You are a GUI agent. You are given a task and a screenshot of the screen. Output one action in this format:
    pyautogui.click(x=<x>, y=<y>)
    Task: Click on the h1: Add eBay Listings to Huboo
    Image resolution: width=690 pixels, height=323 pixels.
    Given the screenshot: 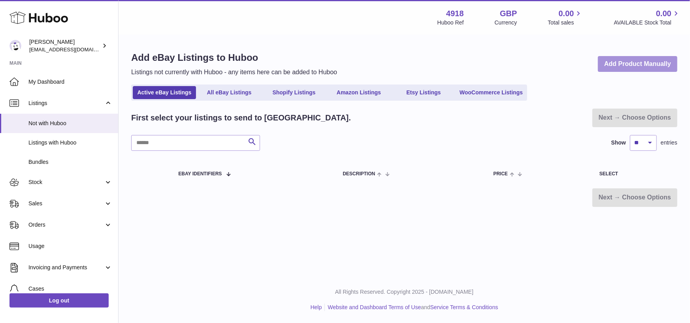 What is the action you would take?
    pyautogui.click(x=234, y=58)
    